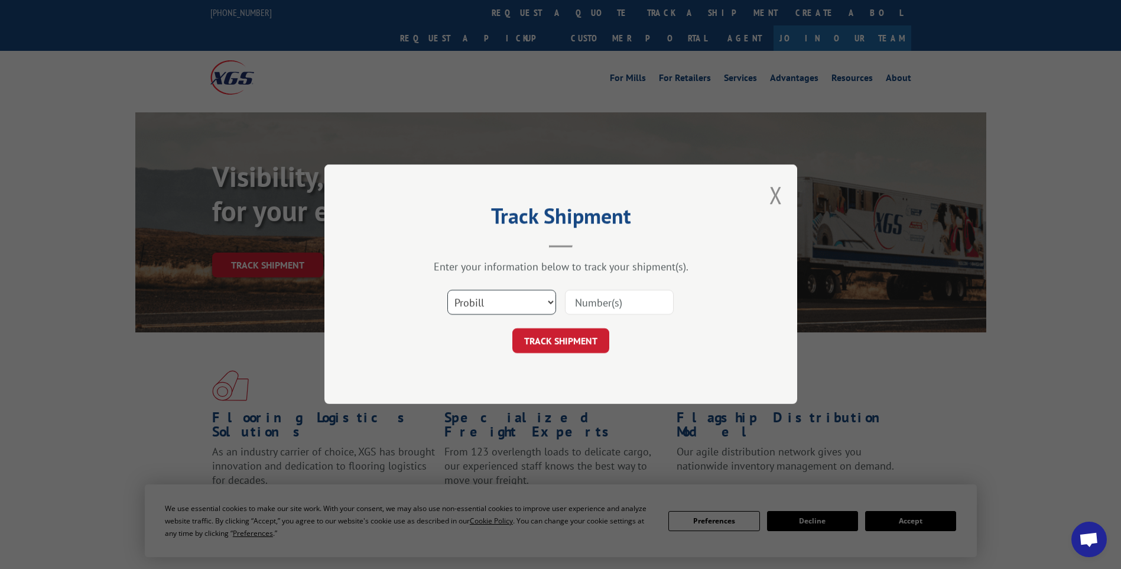 This screenshot has height=569, width=1121. What do you see at coordinates (561, 341) in the screenshot?
I see `button: TRACK SHIPMENT` at bounding box center [561, 341].